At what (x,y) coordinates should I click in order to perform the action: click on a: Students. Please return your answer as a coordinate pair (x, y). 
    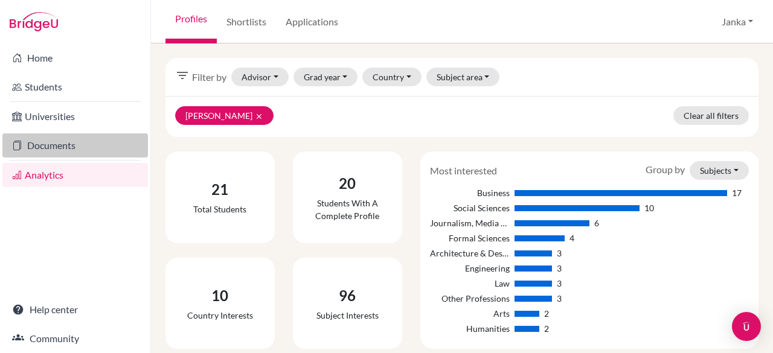
    Looking at the image, I should click on (75, 87).